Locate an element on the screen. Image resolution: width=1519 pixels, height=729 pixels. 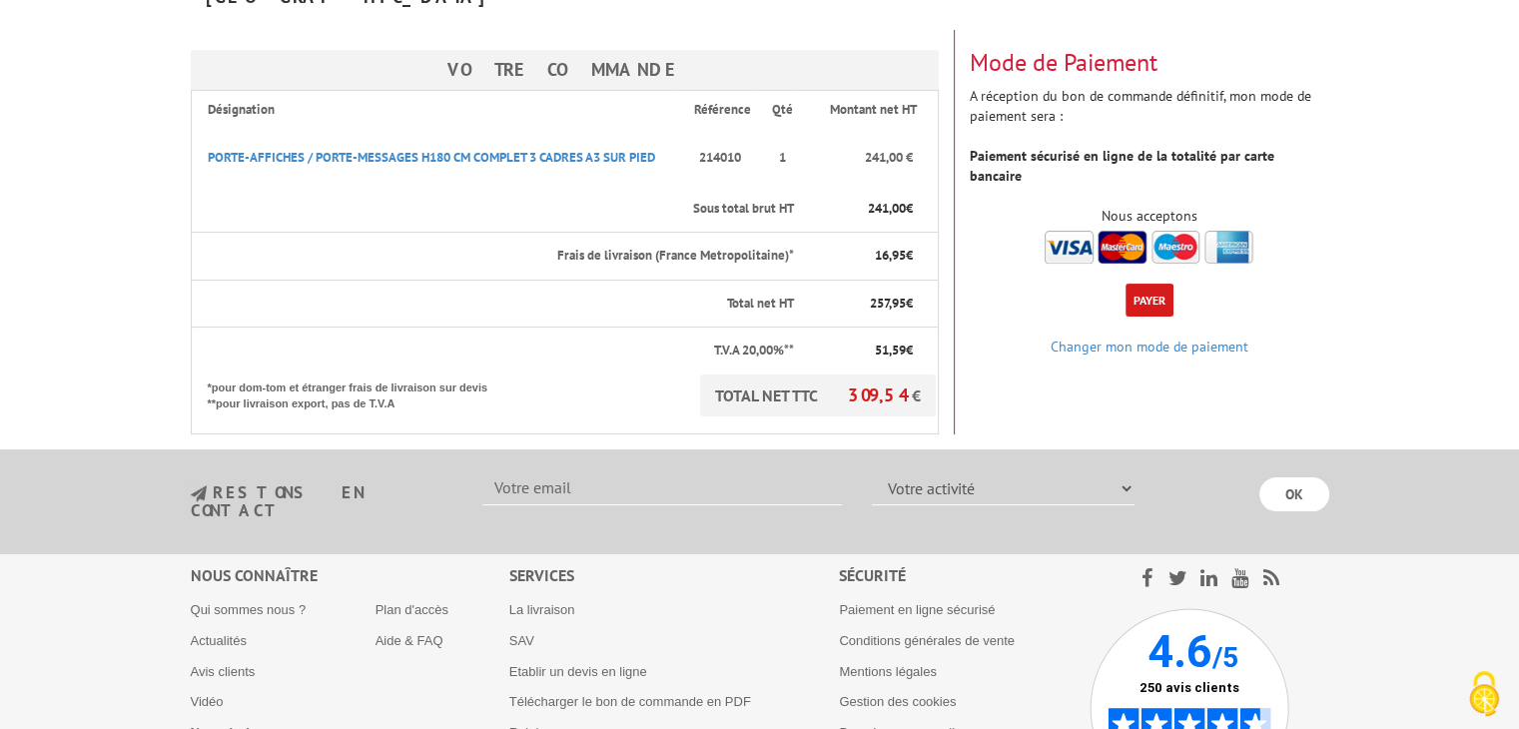
a: La livraison is located at coordinates (542, 609).